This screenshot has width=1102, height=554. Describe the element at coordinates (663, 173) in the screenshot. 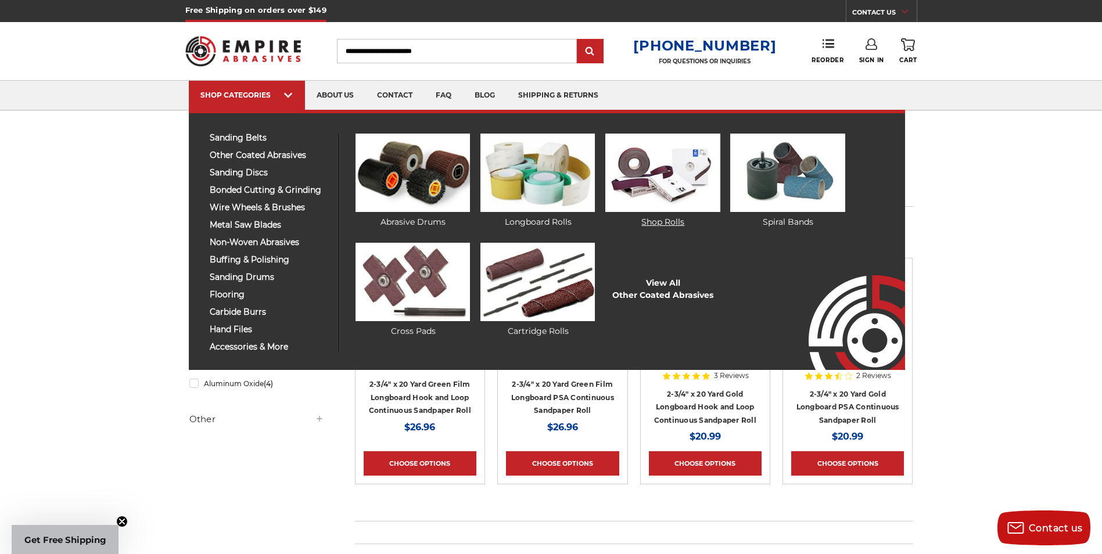

I see `img: Shop Rolls` at that location.